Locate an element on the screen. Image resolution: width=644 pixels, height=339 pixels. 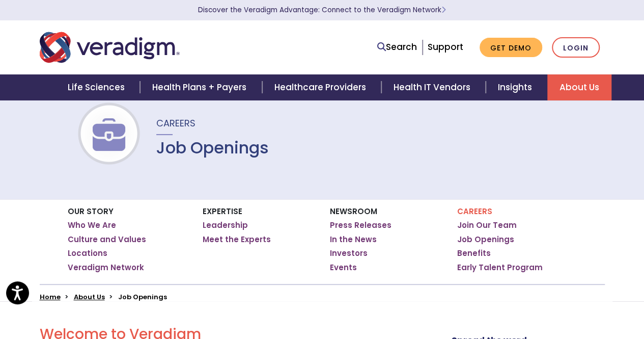
a: Benefits is located at coordinates (474, 253).